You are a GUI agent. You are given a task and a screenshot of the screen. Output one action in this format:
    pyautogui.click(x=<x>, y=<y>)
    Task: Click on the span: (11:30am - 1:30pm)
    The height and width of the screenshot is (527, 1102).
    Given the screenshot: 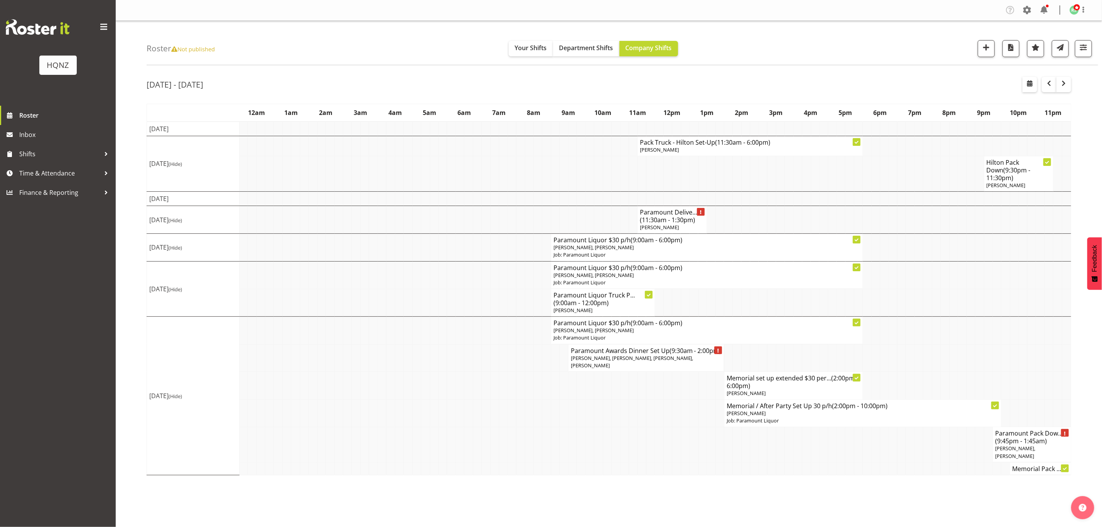 What is the action you would take?
    pyautogui.click(x=667, y=220)
    